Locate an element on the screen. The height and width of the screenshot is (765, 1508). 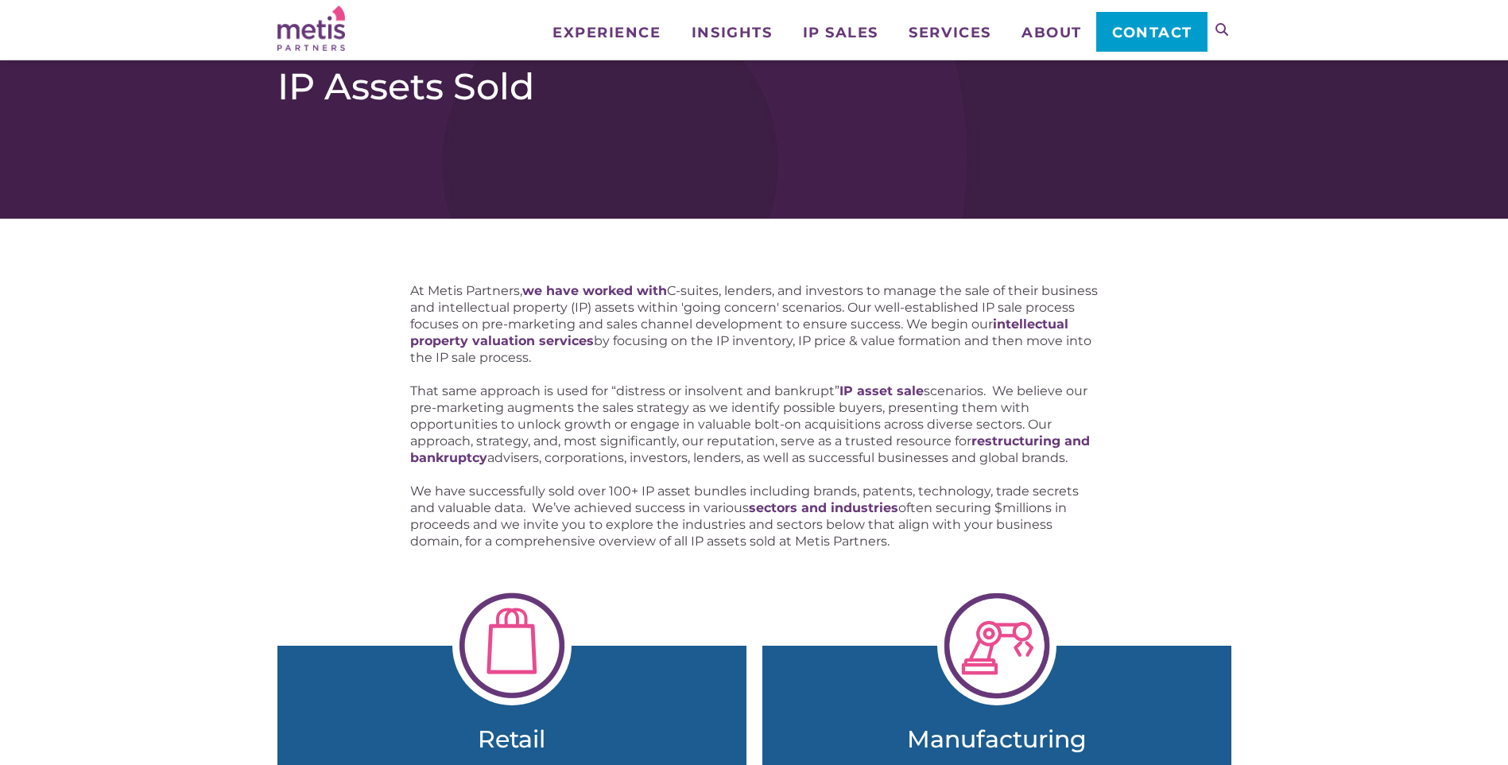
span: Services is located at coordinates (949, 33).